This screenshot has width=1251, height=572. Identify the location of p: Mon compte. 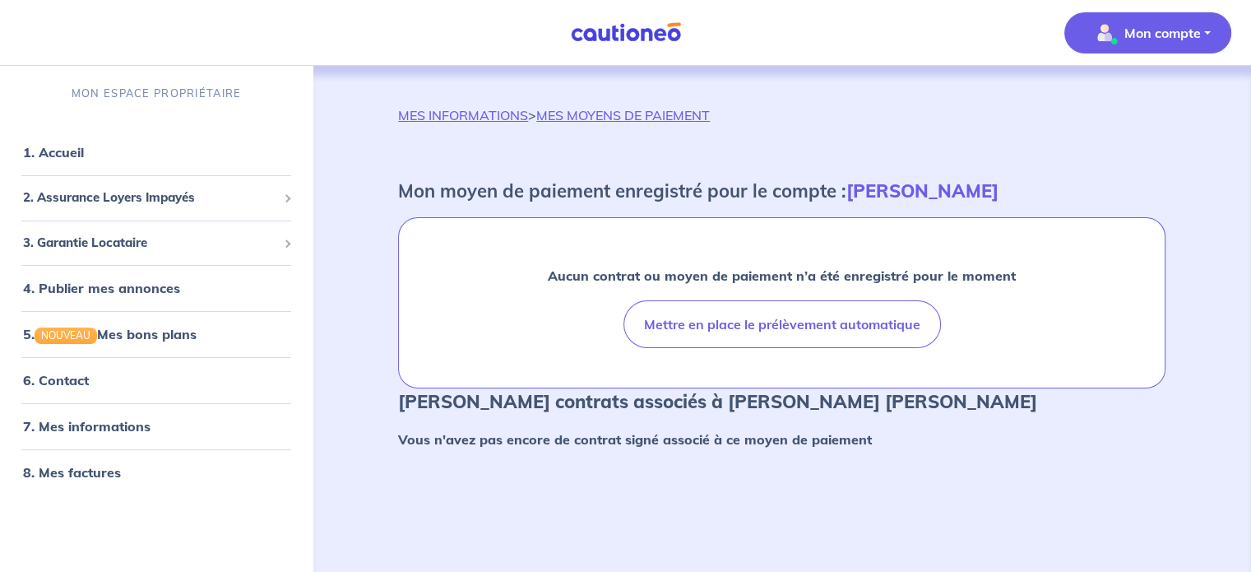
(1162, 33).